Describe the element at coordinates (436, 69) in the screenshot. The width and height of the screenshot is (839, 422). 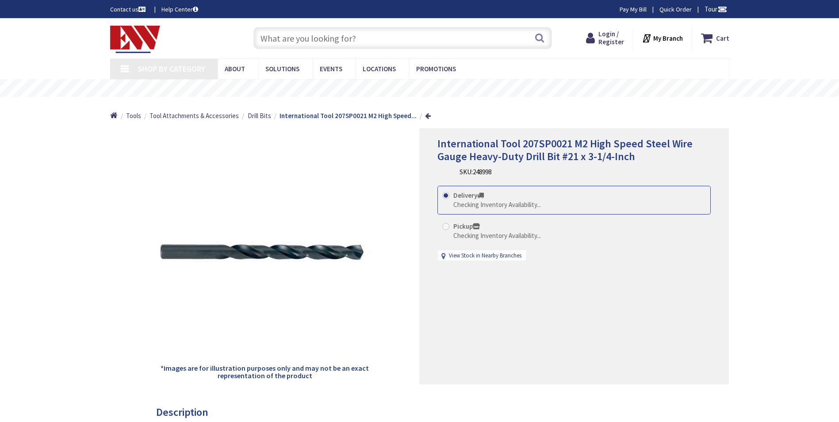
I see `span: Promotions` at that location.